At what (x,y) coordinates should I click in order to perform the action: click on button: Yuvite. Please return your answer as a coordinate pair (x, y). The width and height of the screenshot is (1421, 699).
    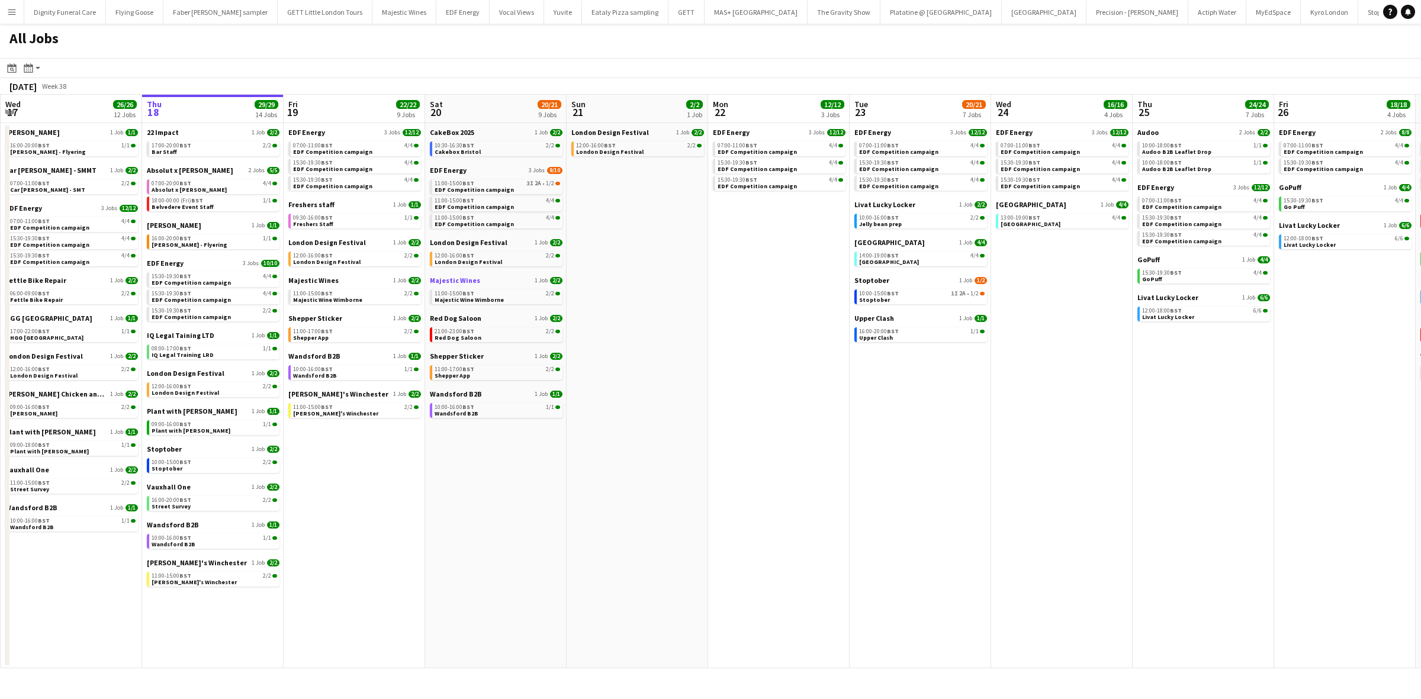
    Looking at the image, I should click on (563, 12).